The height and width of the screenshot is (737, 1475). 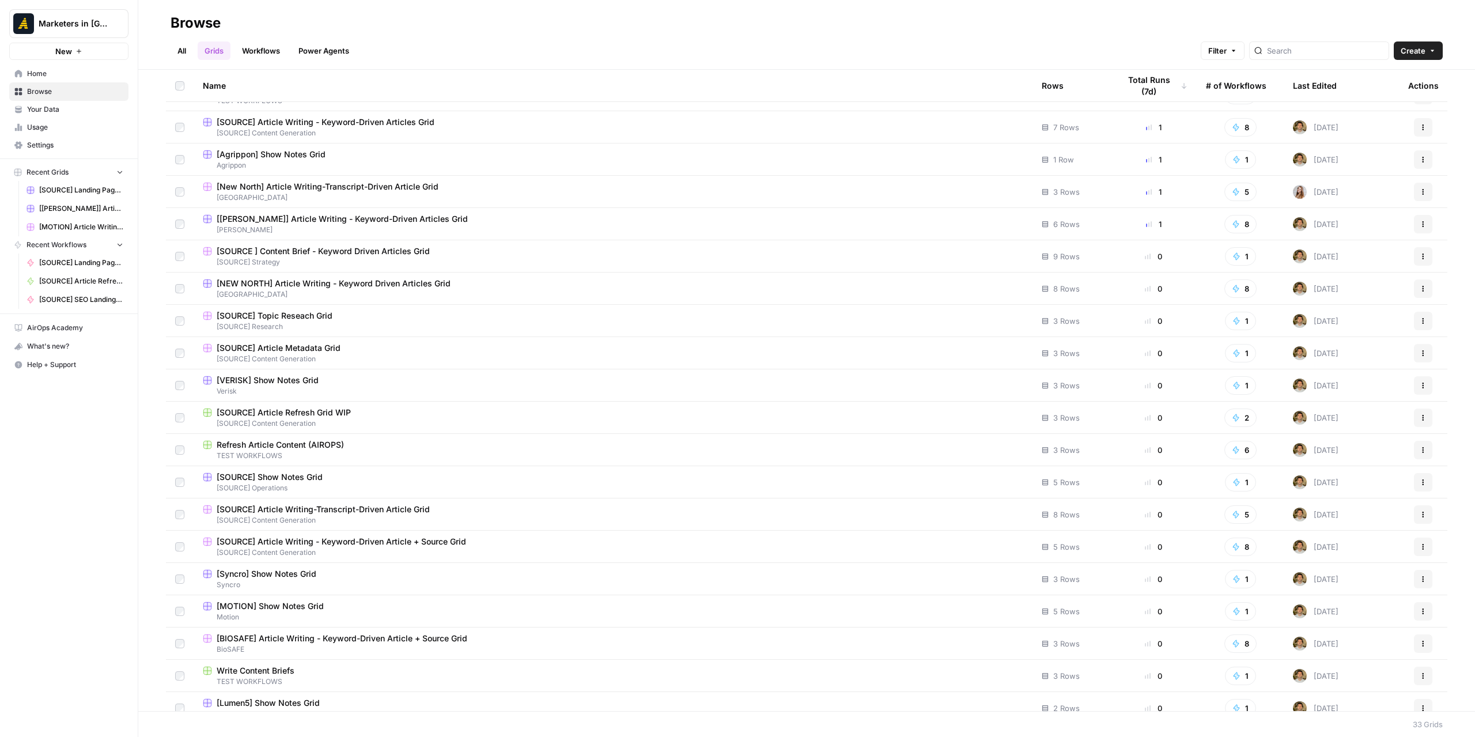 I want to click on span: Write Content Briefs, so click(x=255, y=671).